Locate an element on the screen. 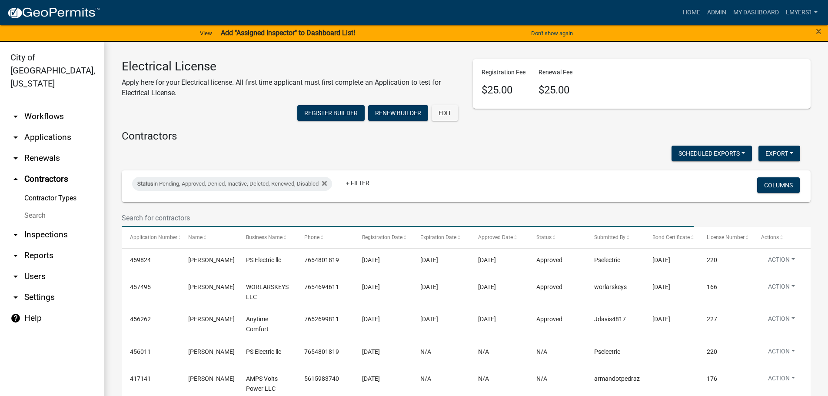 Image resolution: width=828 pixels, height=396 pixels. span: James Davis is located at coordinates (211, 319).